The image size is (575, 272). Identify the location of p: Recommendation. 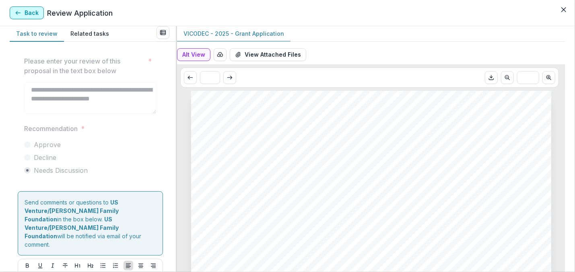
(51, 129).